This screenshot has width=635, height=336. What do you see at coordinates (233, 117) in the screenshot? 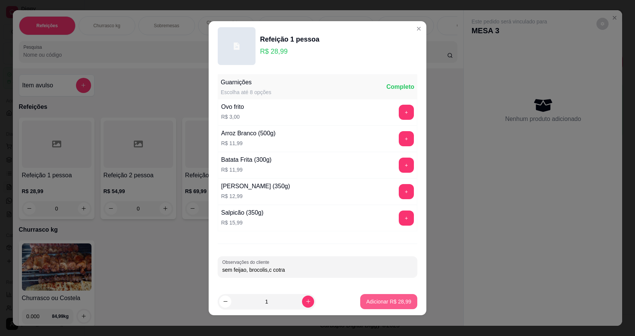
I see `p: R$ 3,00` at bounding box center [233, 117].